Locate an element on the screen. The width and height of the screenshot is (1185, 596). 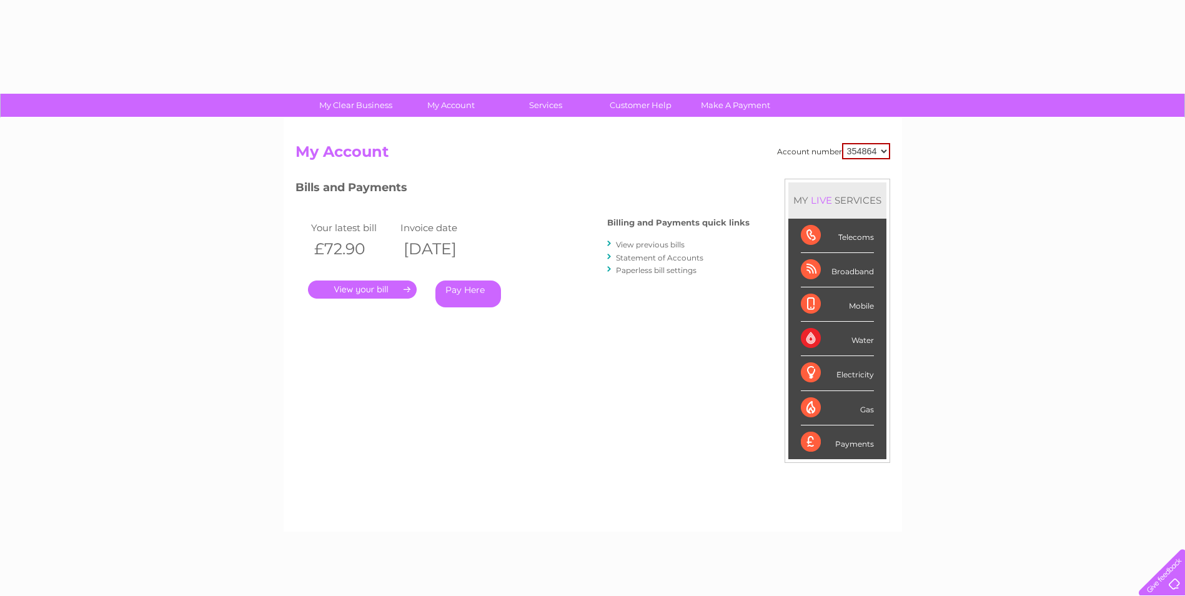
a: My Clear Business is located at coordinates (355, 105).